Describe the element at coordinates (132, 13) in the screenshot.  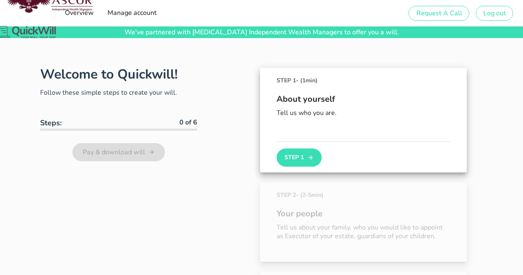
I see `a: Manage account` at that location.